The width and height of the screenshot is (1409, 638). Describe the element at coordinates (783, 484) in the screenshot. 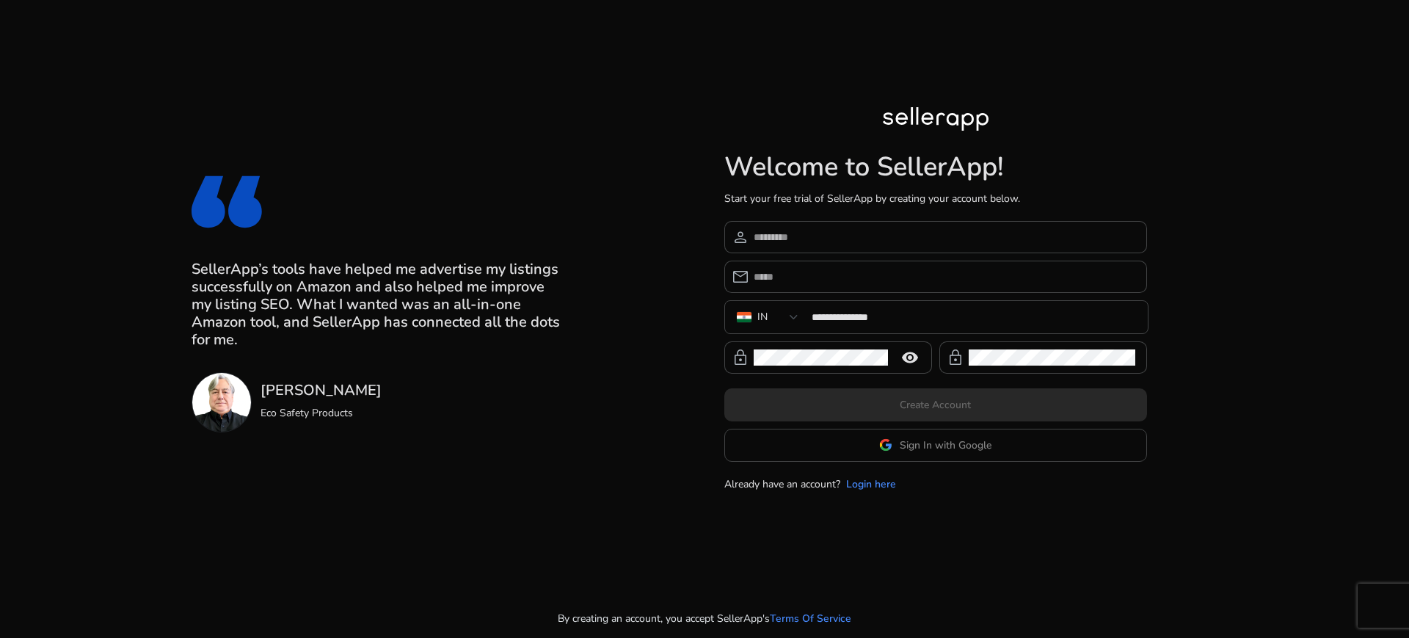

I see `p: Already have an account?` at that location.